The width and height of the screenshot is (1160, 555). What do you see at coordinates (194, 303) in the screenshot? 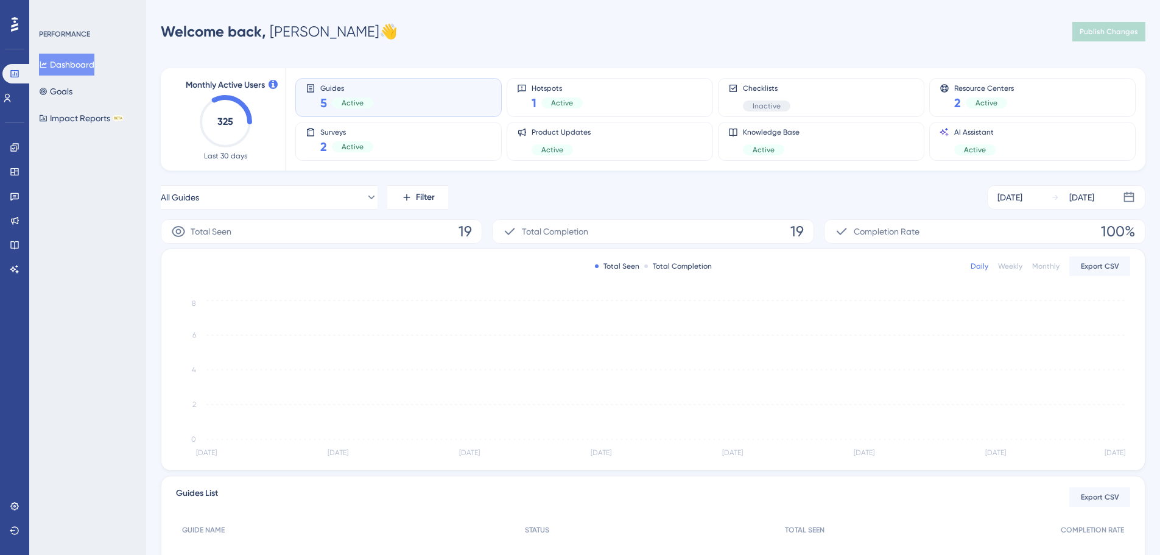
I see `tspan: 8` at bounding box center [194, 303].